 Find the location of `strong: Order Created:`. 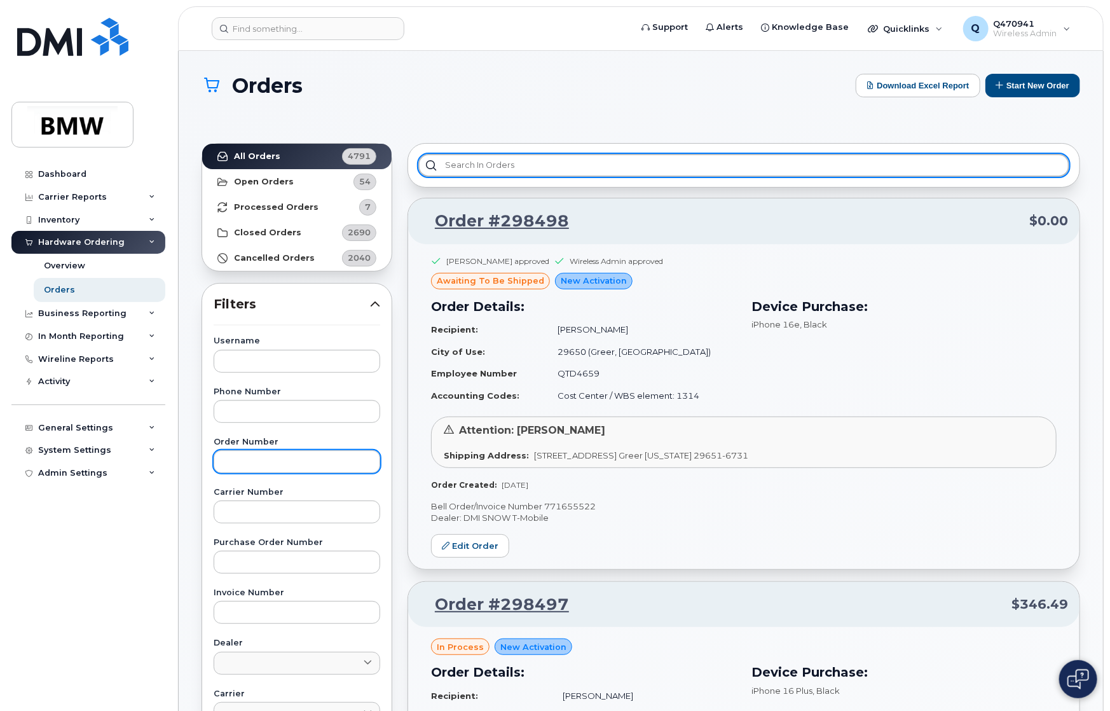

strong: Order Created: is located at coordinates (463, 484).